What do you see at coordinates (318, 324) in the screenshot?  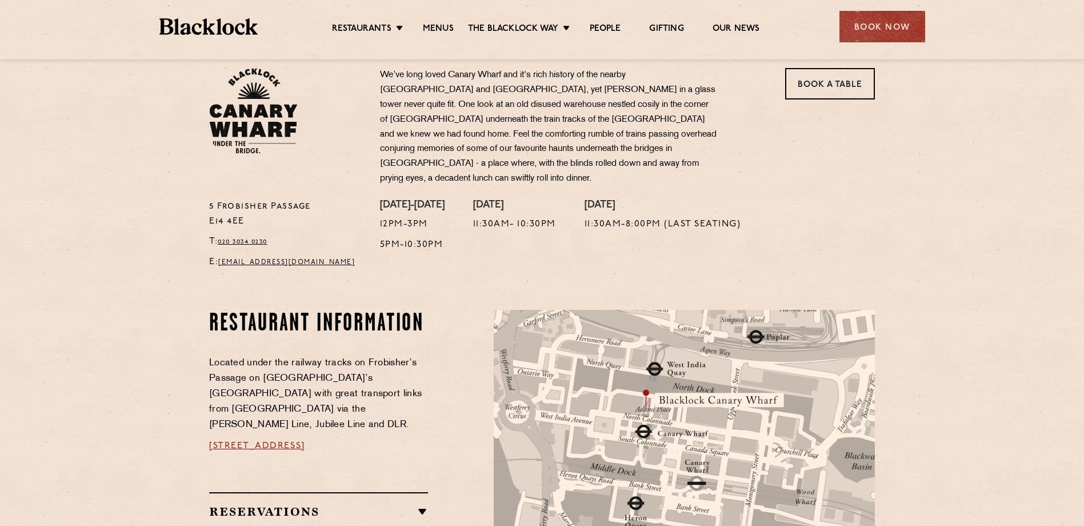 I see `h2: Restaurant Information` at bounding box center [318, 324].